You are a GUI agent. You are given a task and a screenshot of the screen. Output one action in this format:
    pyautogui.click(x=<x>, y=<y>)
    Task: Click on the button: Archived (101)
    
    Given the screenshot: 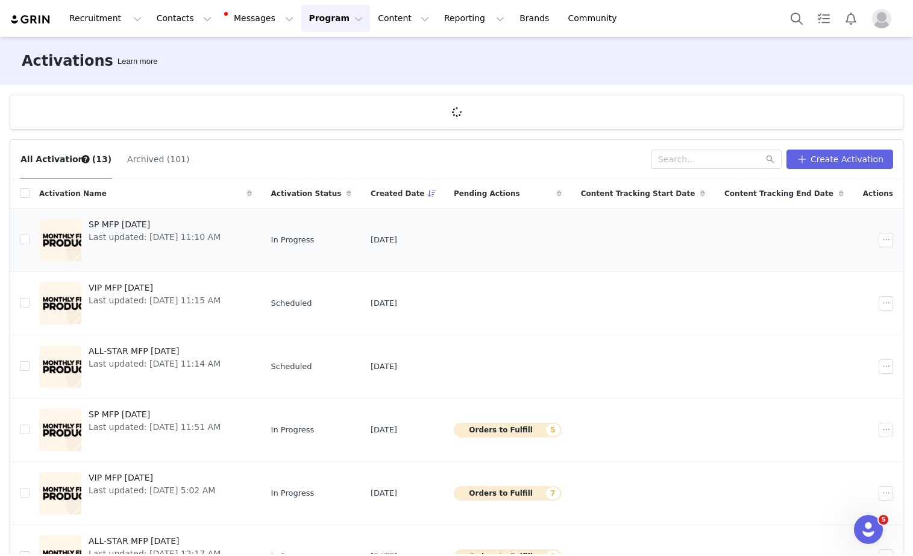 What is the action you would take?
    pyautogui.click(x=158, y=159)
    